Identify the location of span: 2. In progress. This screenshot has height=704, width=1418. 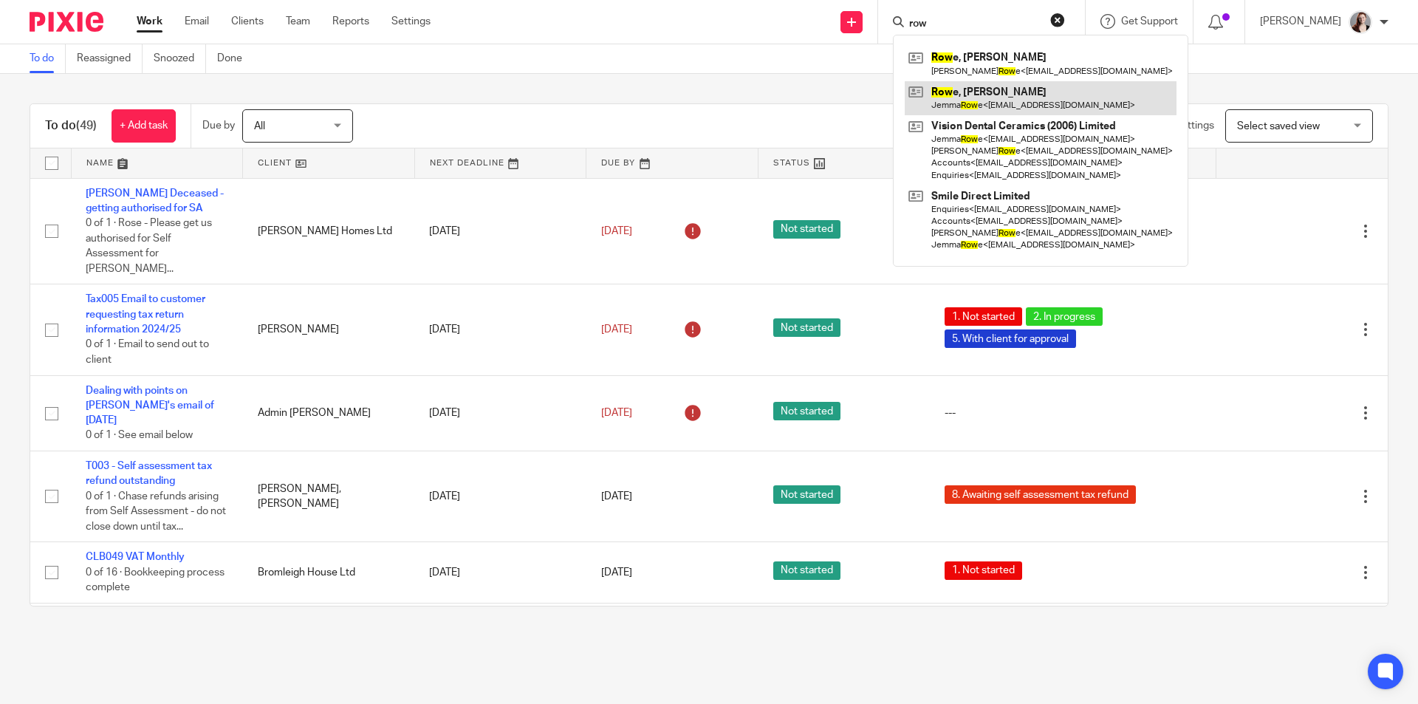
(1064, 316).